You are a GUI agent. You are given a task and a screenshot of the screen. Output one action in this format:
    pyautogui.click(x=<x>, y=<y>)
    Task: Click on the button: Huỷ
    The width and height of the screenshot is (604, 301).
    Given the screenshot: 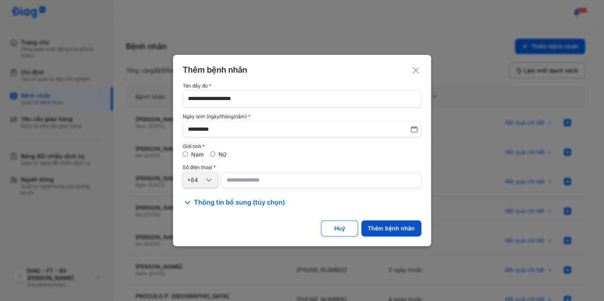 What is the action you would take?
    pyautogui.click(x=339, y=228)
    